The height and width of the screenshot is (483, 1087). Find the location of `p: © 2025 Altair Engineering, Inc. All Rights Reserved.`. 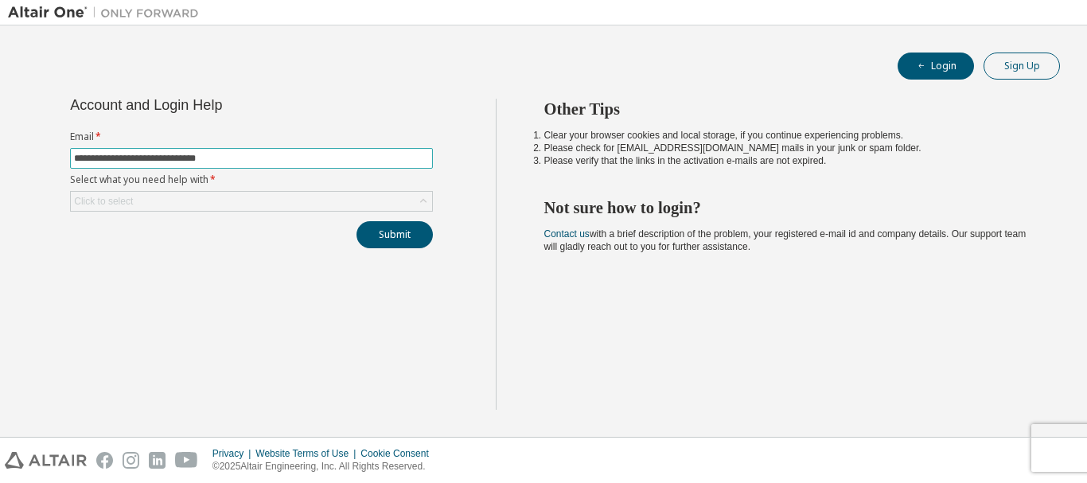

p: © 2025 Altair Engineering, Inc. All Rights Reserved. is located at coordinates (325, 466).